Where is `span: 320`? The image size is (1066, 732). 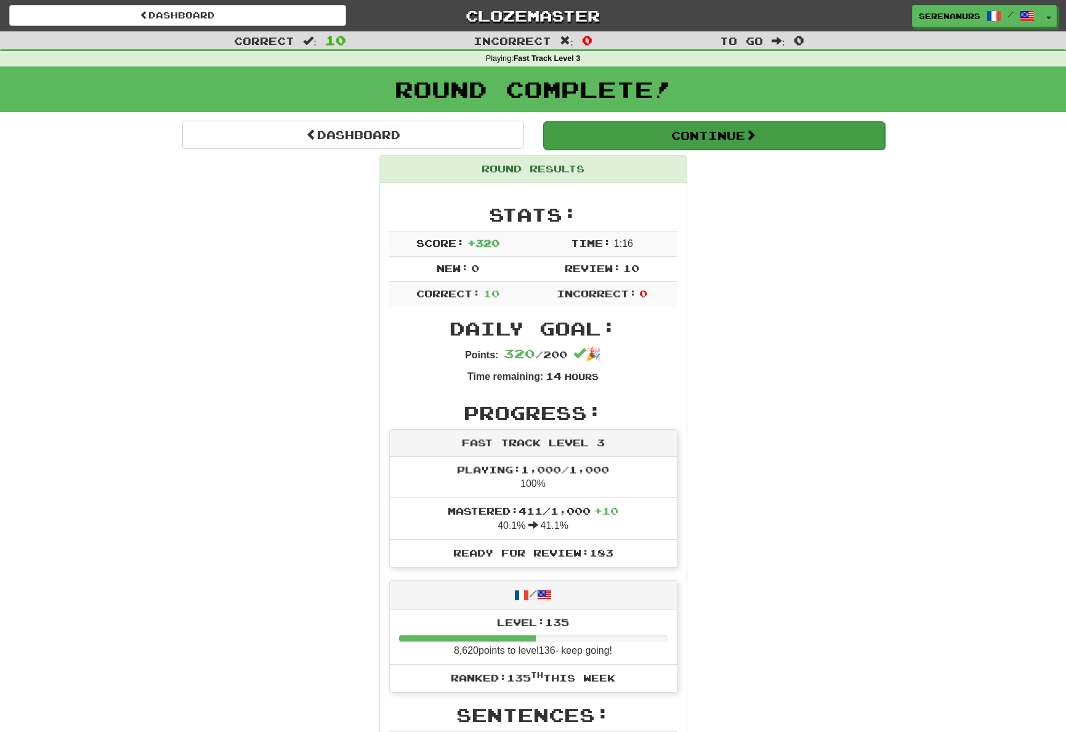
span: 320 is located at coordinates (519, 354).